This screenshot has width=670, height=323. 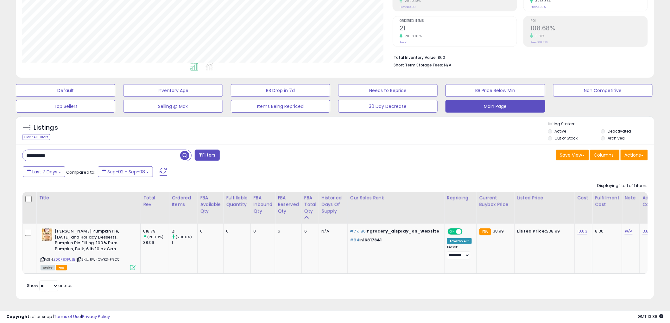 I want to click on div: seller snap | |, so click(x=58, y=317).